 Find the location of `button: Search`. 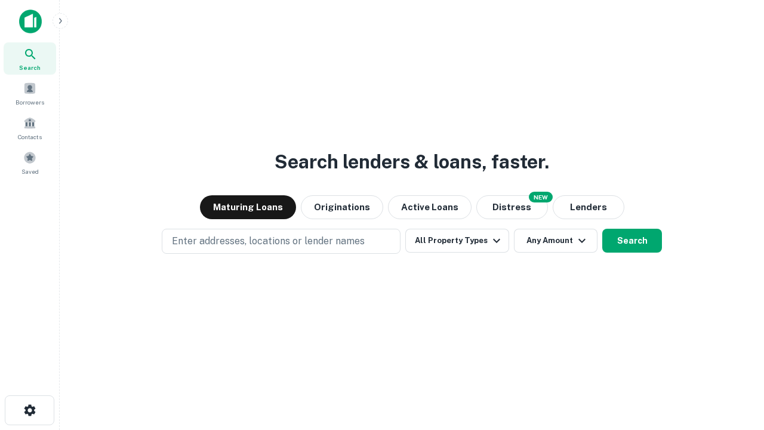

button: Search is located at coordinates (632, 241).